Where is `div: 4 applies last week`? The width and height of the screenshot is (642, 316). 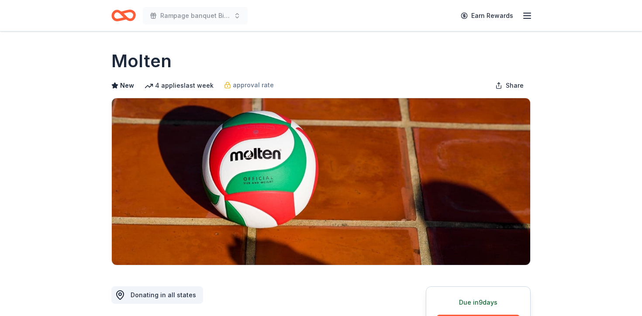
div: 4 applies last week is located at coordinates (179, 86).